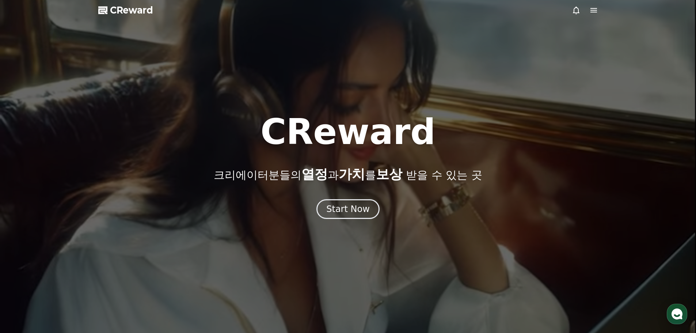 The height and width of the screenshot is (333, 696). Describe the element at coordinates (389, 174) in the screenshot. I see `span: 보상` at that location.